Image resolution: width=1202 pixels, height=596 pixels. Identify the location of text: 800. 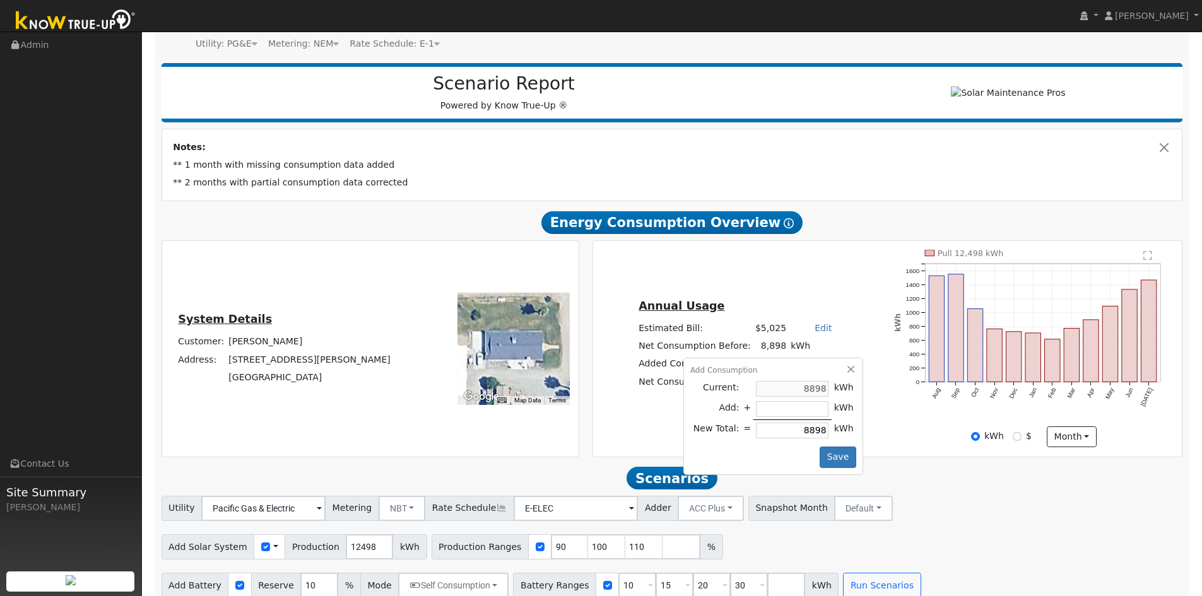
(914, 326).